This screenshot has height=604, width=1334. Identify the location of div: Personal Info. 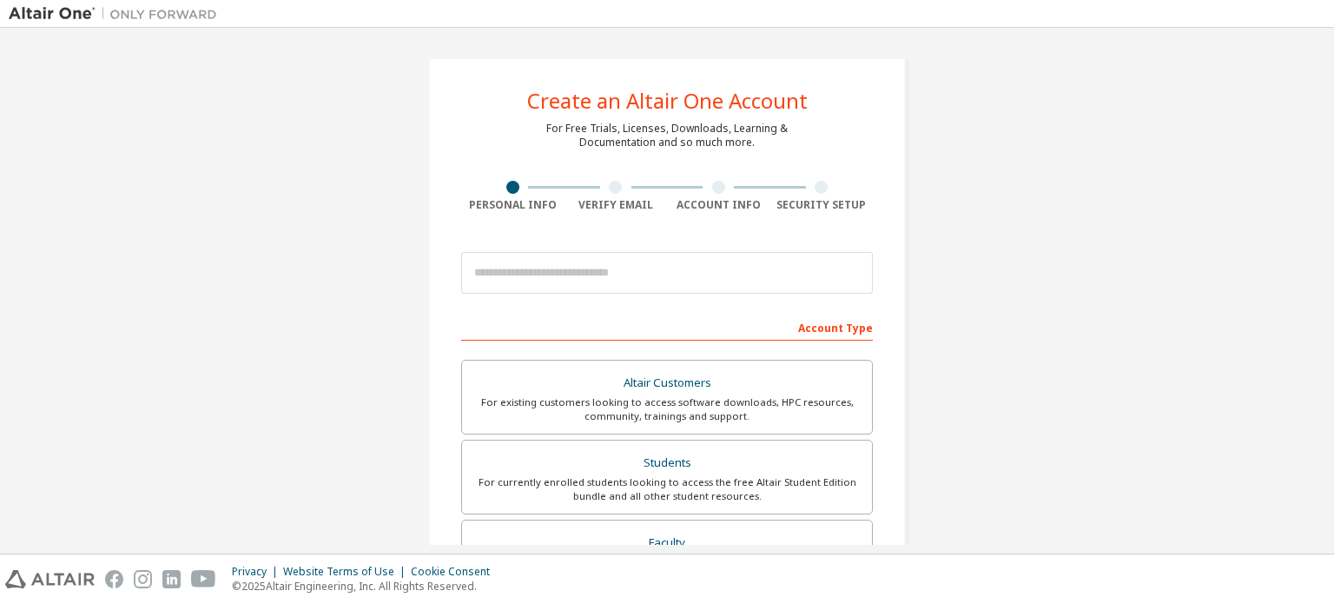
(512, 205).